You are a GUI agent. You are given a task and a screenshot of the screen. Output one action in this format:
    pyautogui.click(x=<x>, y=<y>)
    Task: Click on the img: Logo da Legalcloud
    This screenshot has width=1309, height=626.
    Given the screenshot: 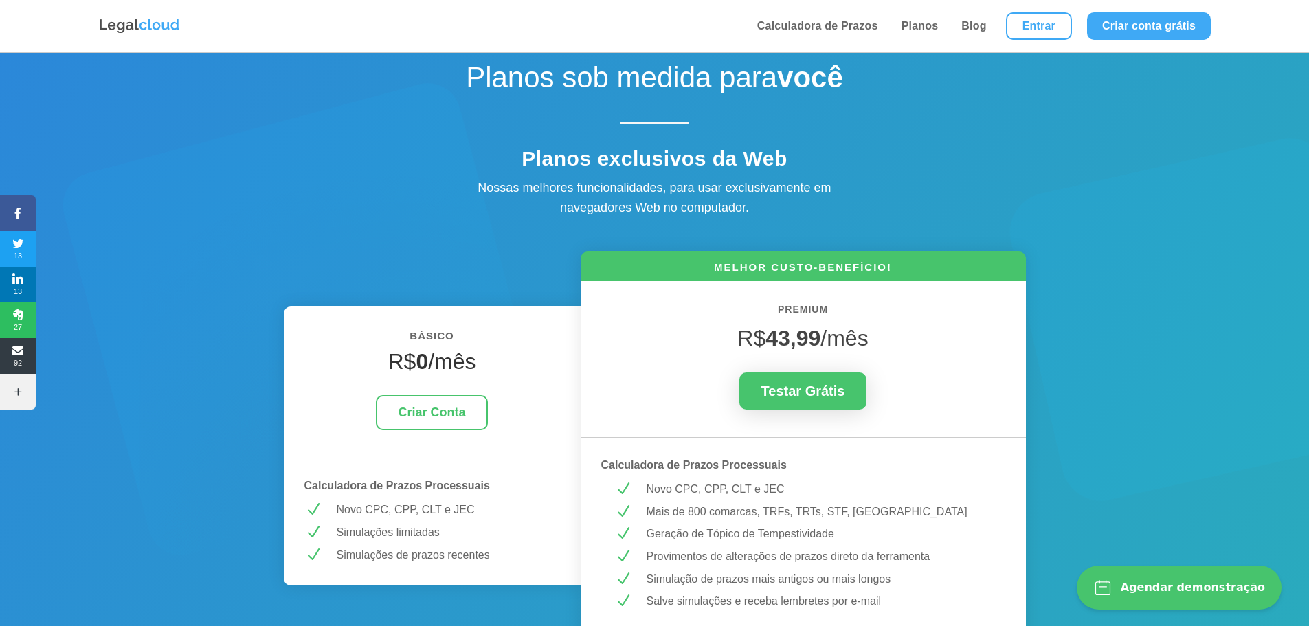 What is the action you would take?
    pyautogui.click(x=140, y=26)
    